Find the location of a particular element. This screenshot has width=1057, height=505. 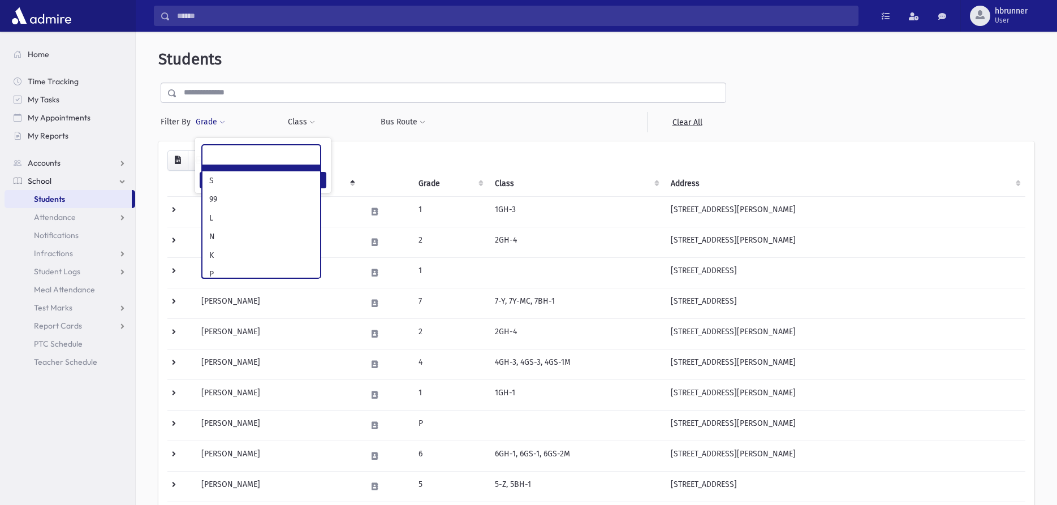

td: 1GH-1 is located at coordinates (576, 395).